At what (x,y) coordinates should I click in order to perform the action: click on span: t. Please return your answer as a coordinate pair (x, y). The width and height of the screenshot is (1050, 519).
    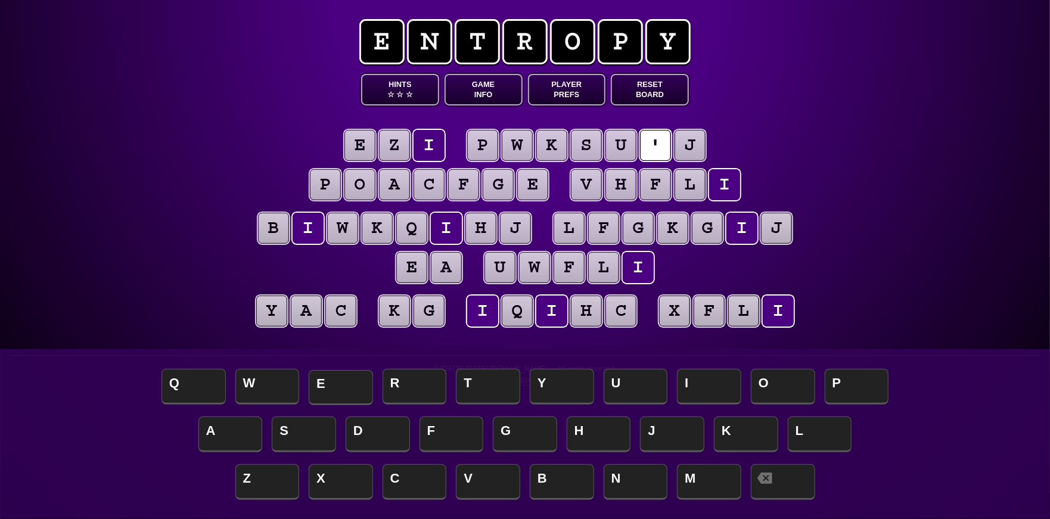
    Looking at the image, I should click on (477, 42).